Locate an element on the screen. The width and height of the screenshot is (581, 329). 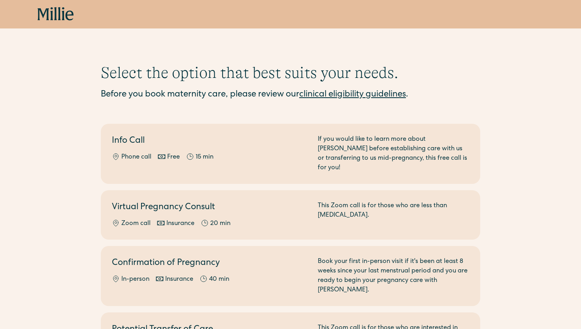
div: 15 min is located at coordinates (204, 157).